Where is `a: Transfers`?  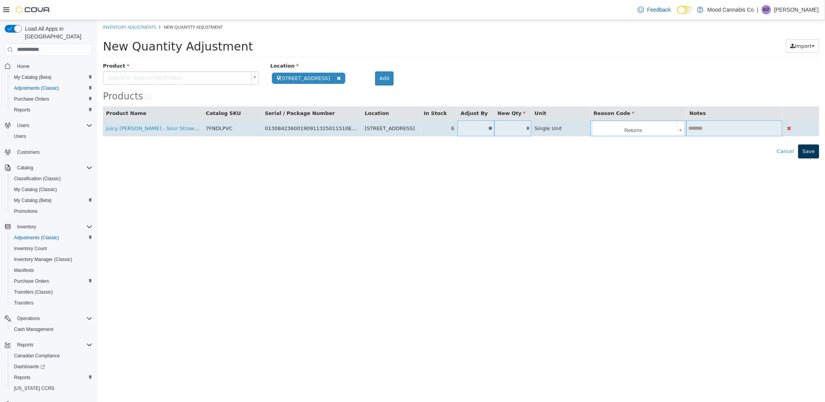 a: Transfers is located at coordinates (24, 303).